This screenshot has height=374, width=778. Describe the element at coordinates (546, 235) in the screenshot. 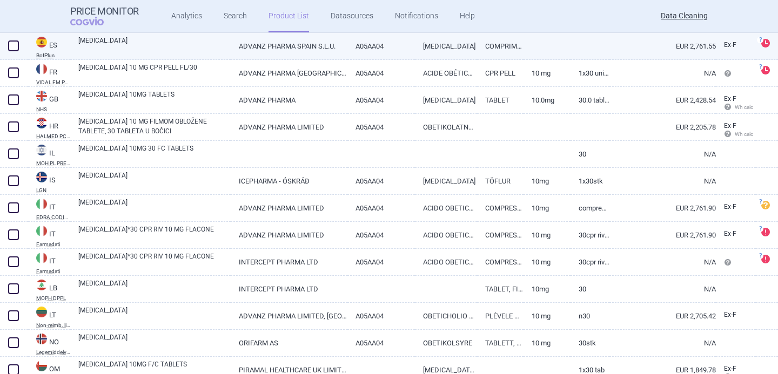

I see `a: 10 MG` at that location.